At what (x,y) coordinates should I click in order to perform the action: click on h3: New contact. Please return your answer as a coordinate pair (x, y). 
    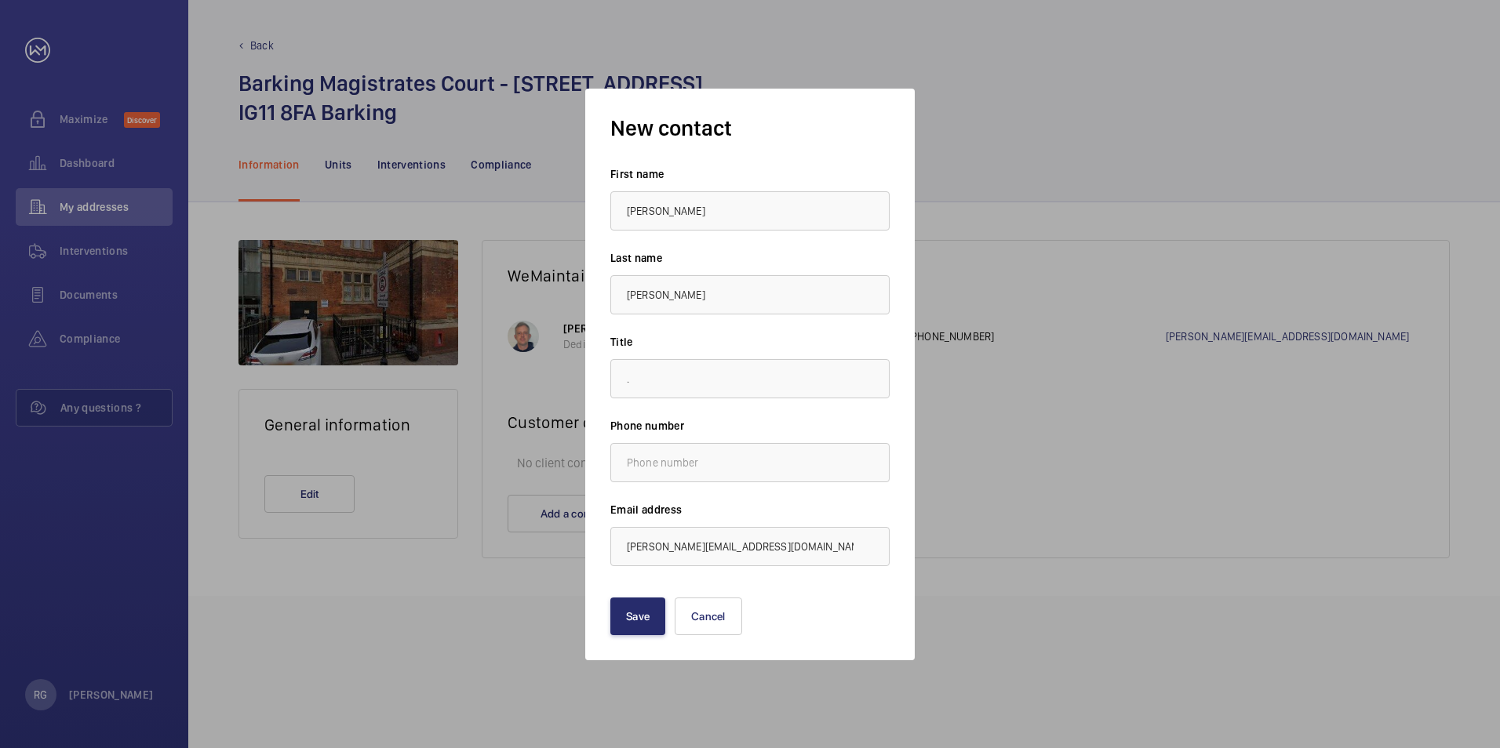
    Looking at the image, I should click on (750, 128).